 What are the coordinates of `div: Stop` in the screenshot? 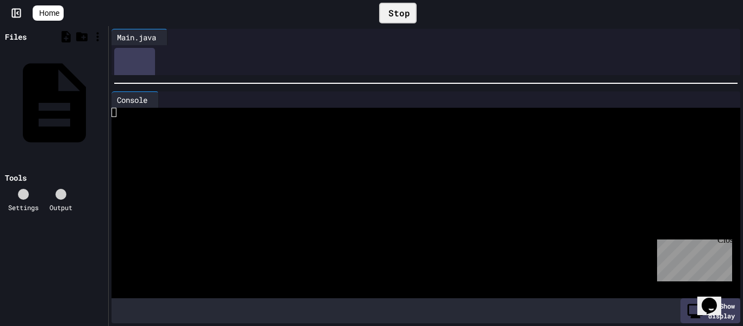 It's located at (398, 13).